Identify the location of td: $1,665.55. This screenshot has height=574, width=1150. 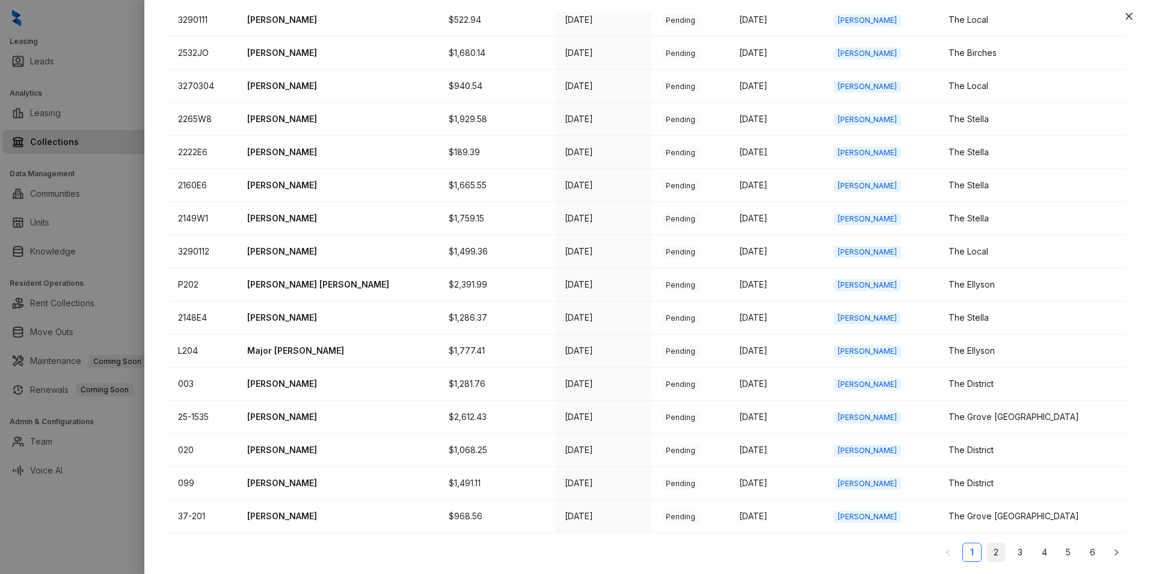
(497, 185).